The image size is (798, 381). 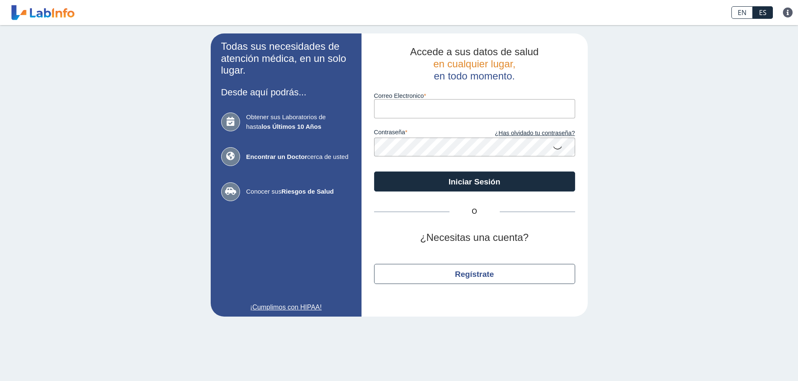 What do you see at coordinates (474, 238) in the screenshot?
I see `h2: ¿Necesitas una cuenta?` at bounding box center [474, 238].